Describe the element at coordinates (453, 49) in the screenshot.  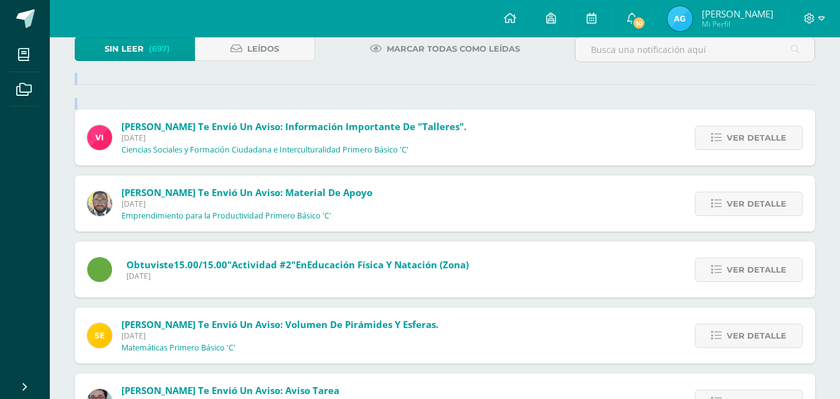
I see `span: Marcar todas como leídas` at that location.